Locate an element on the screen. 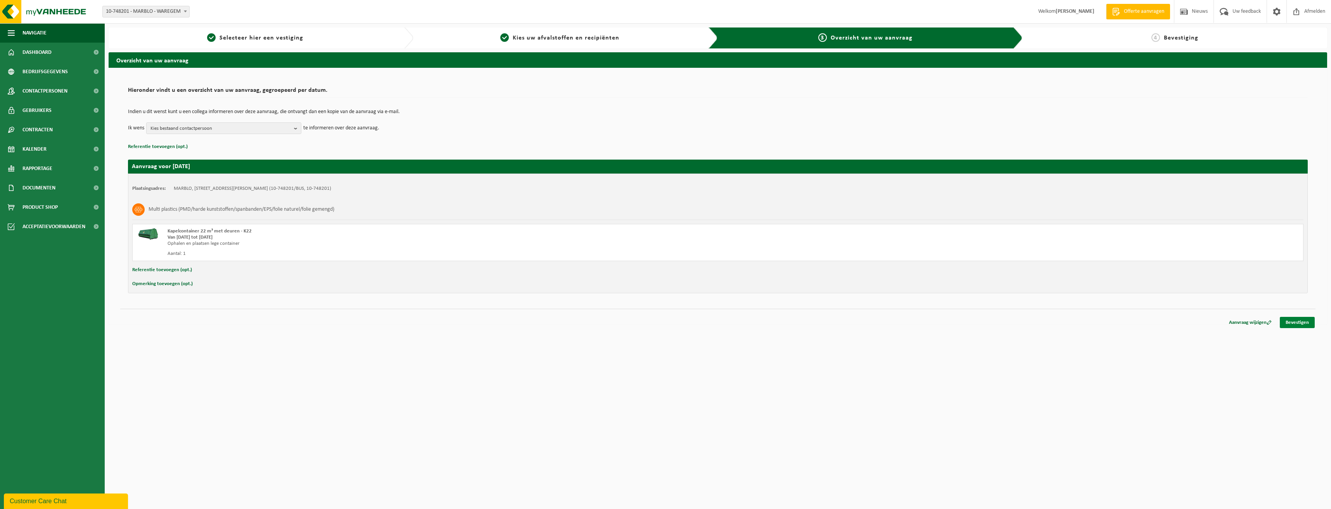  span: Kies uw afvalstoffen en recipiënten is located at coordinates (566, 38).